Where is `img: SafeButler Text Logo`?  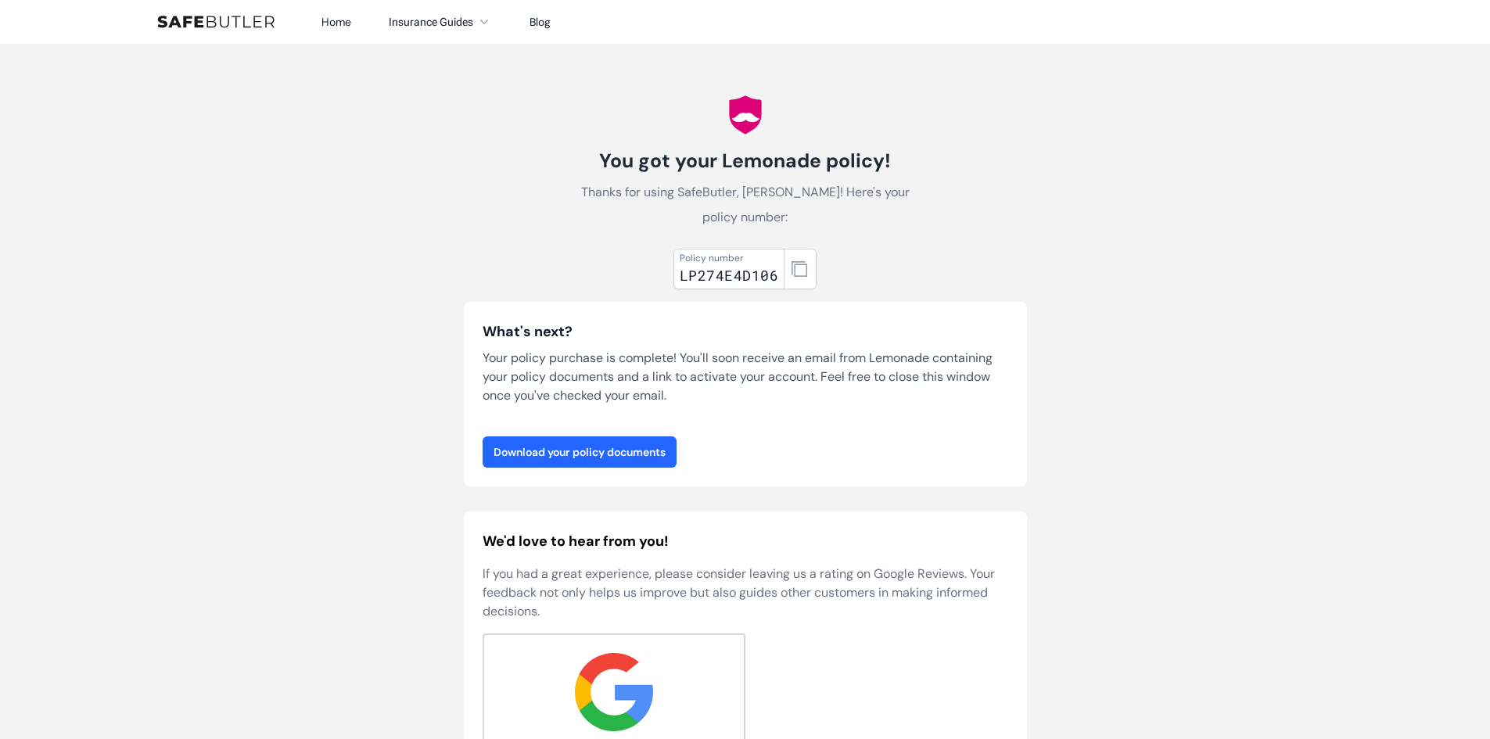
img: SafeButler Text Logo is located at coordinates (216, 22).